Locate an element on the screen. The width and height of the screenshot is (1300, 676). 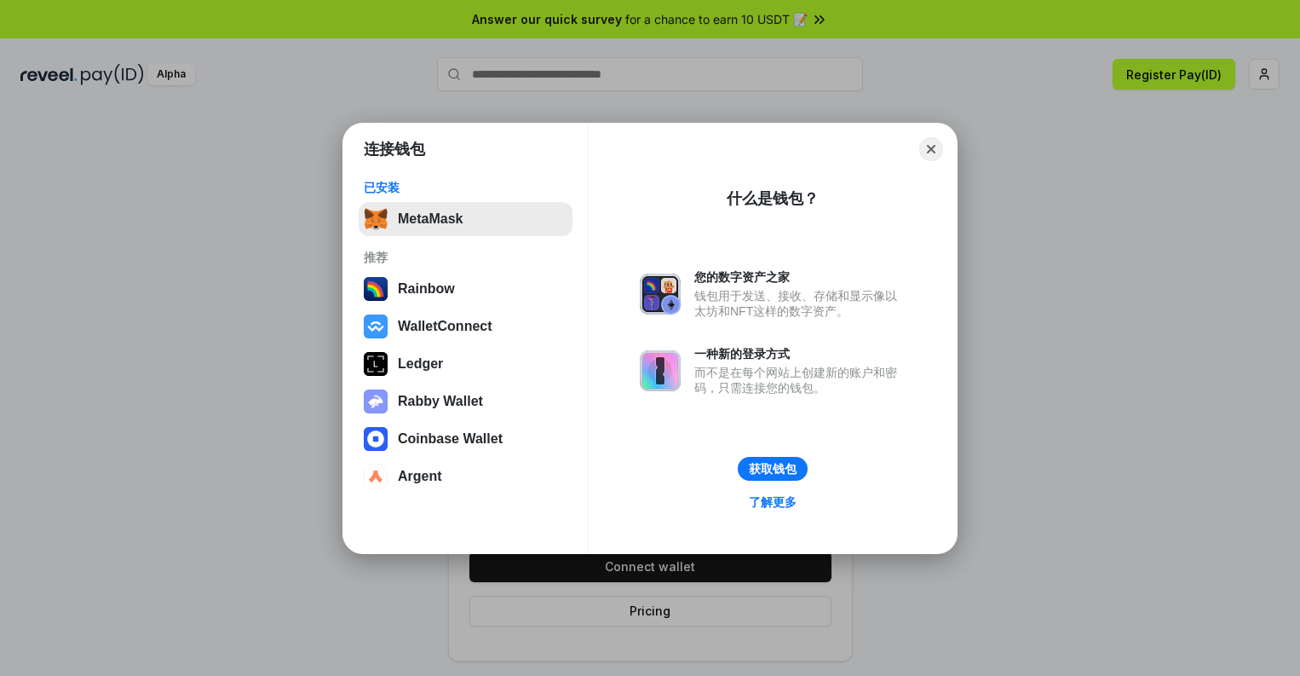
div: Argent is located at coordinates (420, 476).